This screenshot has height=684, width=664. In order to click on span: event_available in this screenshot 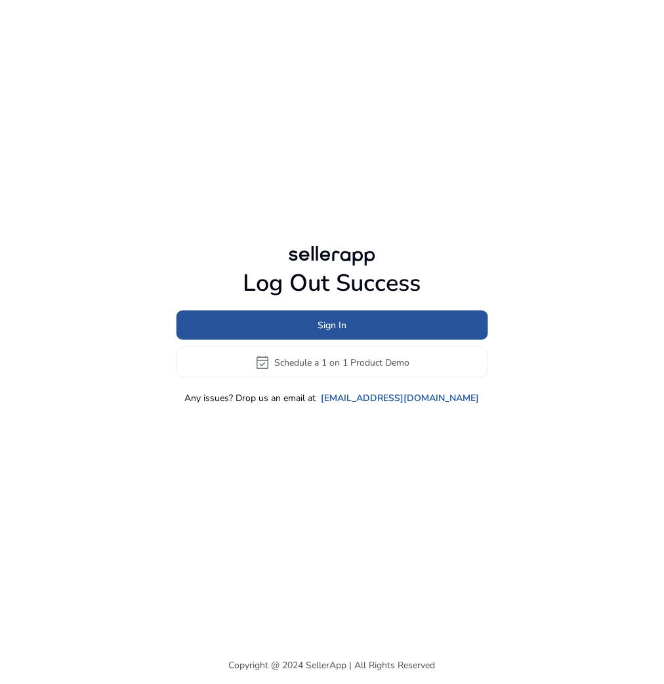, I will do `click(263, 362)`.